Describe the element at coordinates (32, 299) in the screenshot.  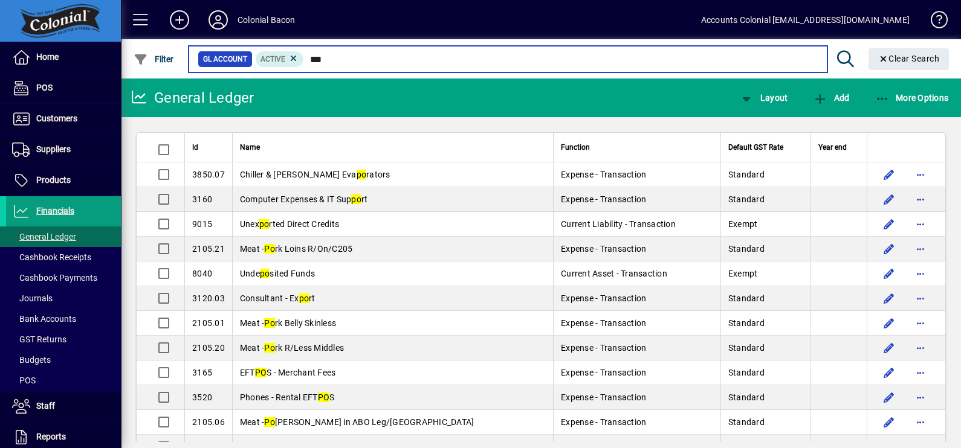
I see `span: Journals` at that location.